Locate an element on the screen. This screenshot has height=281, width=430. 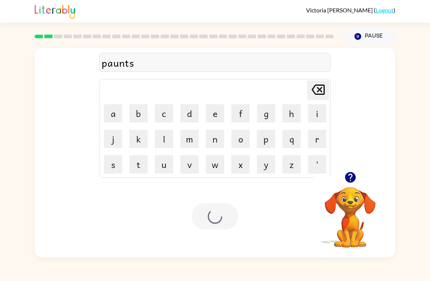
button: d is located at coordinates (190, 113).